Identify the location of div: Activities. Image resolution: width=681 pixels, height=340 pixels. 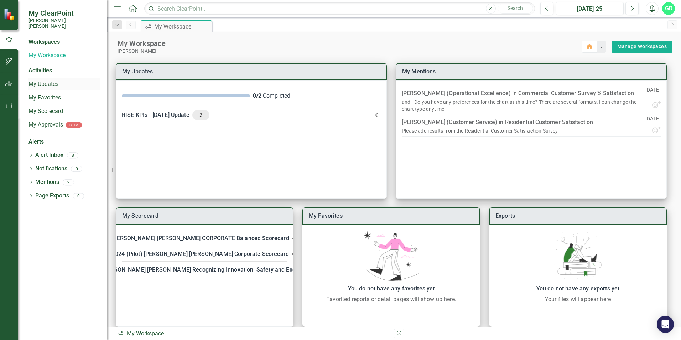
(64, 71).